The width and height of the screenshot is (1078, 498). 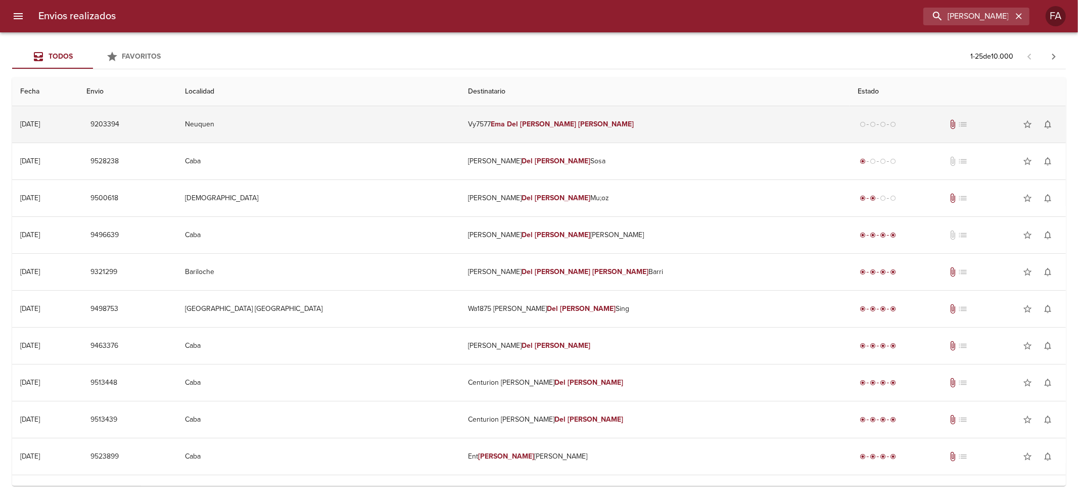 I want to click on button: 9500618, so click(x=104, y=198).